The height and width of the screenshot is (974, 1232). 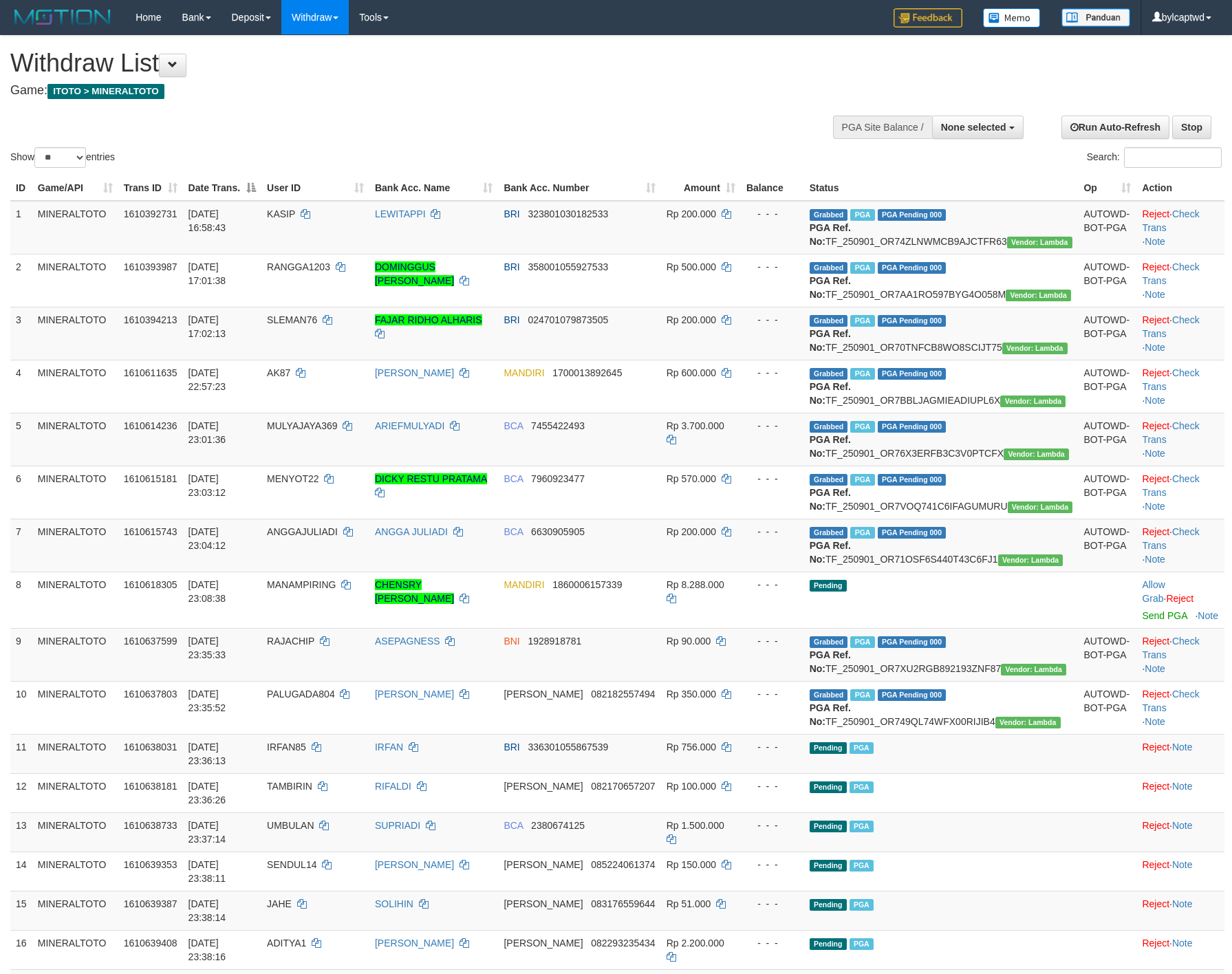 What do you see at coordinates (151, 373) in the screenshot?
I see `span: 1610611635` at bounding box center [151, 373].